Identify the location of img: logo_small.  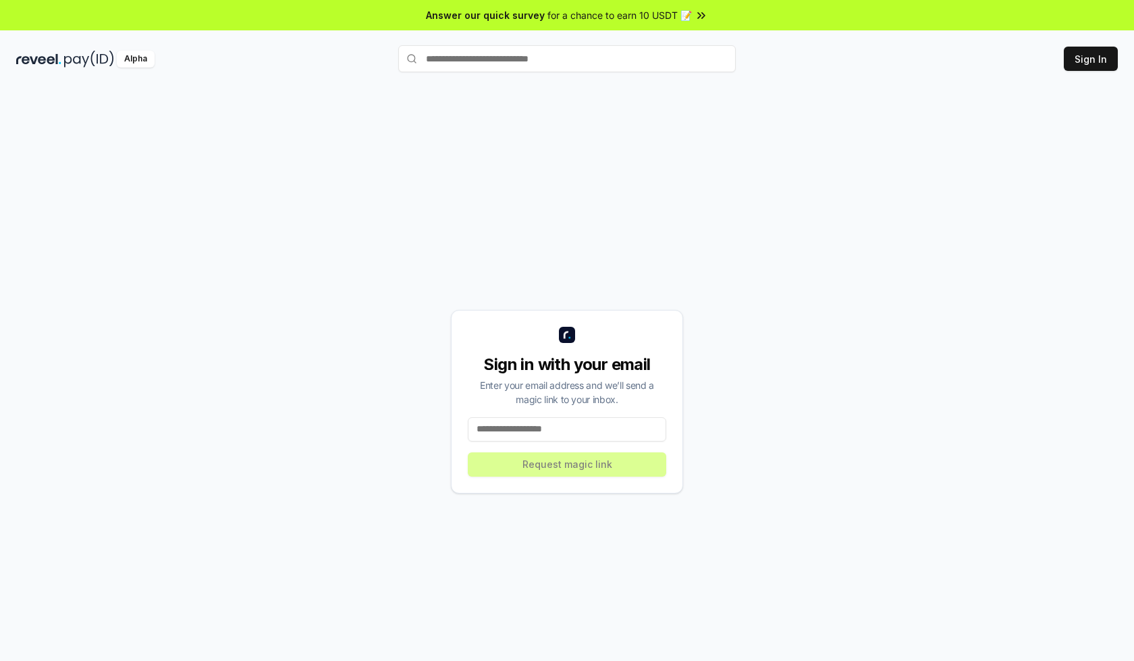
(567, 335).